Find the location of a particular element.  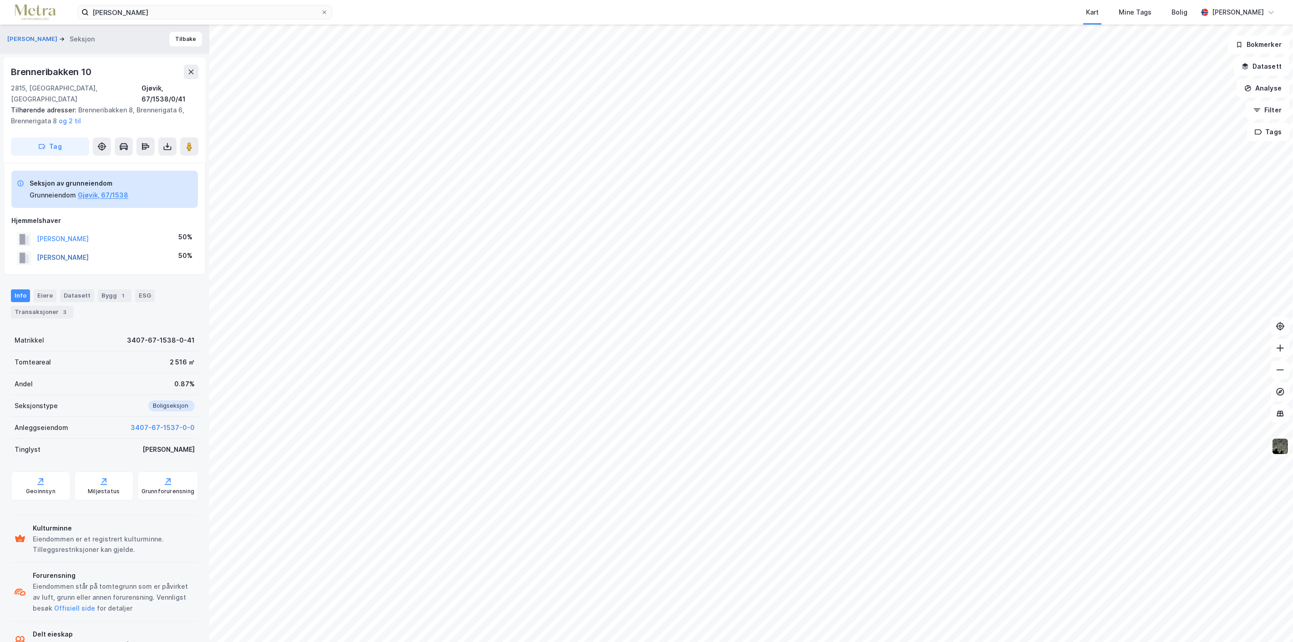

div: Seksjon is located at coordinates (82, 39).